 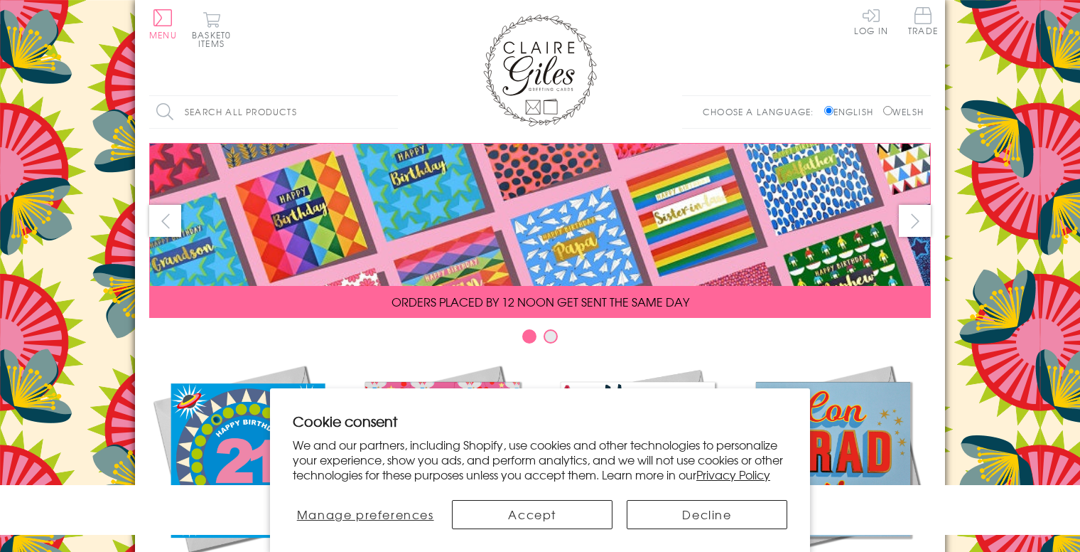 What do you see at coordinates (829, 110) in the screenshot?
I see `input: English` at bounding box center [829, 110].